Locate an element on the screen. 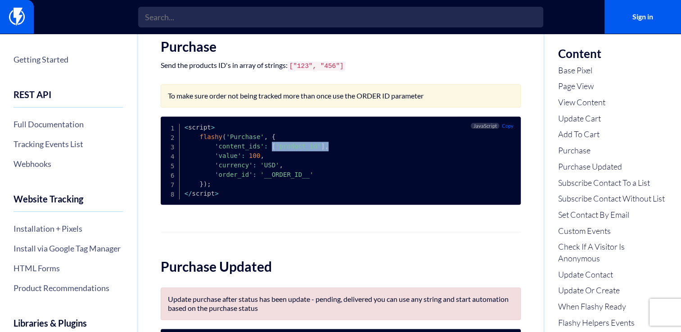 The image size is (681, 332). span: 'content_ids' is located at coordinates (239, 146).